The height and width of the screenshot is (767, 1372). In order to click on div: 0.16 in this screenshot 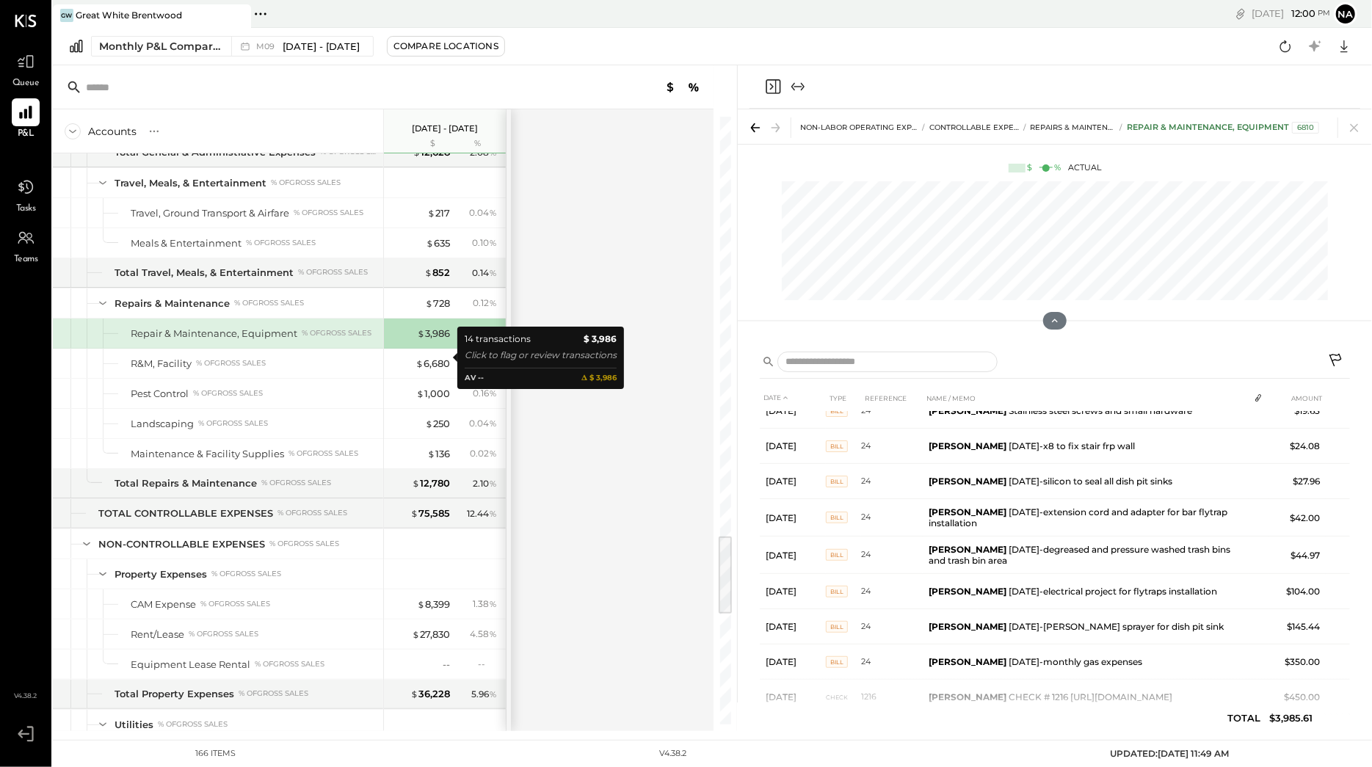, I will do `click(484, 393)`.